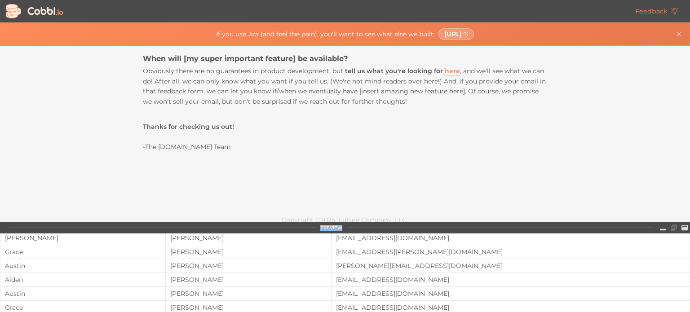 The height and width of the screenshot is (312, 690). What do you see at coordinates (657, 11) in the screenshot?
I see `a: Feedback` at bounding box center [657, 11].